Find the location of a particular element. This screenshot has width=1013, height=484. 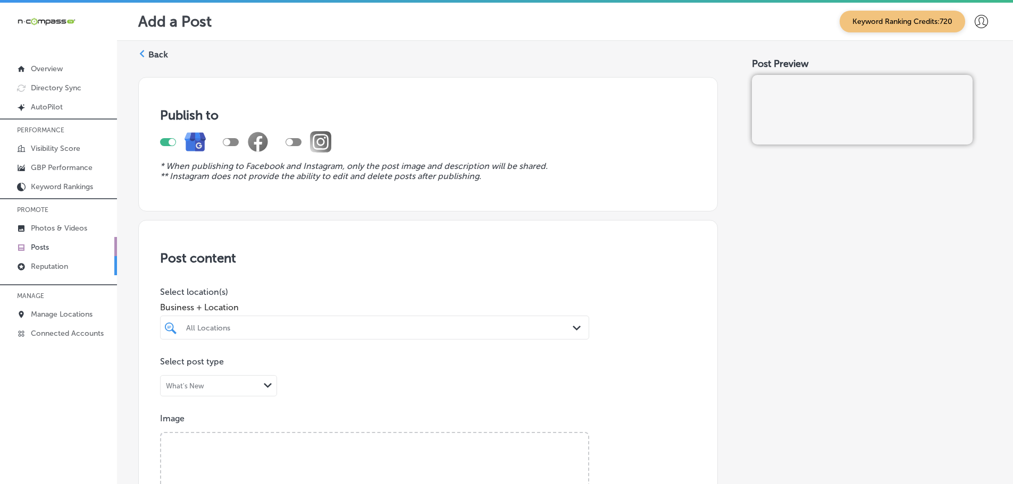

p: Select post type is located at coordinates (428, 362).